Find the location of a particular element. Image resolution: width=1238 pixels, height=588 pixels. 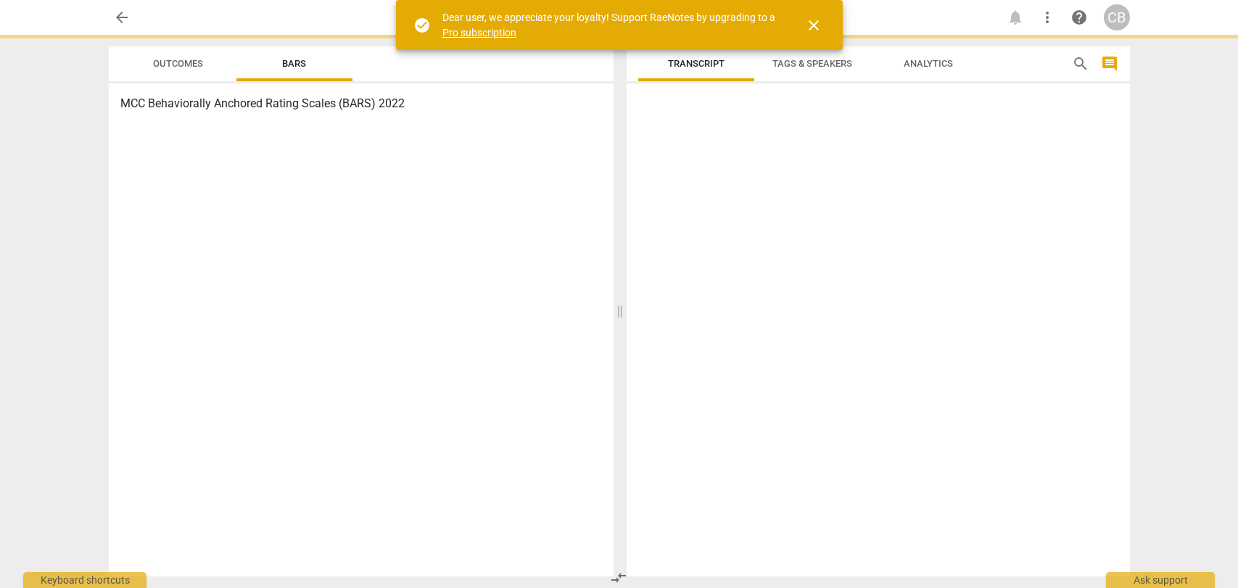

span: Analytics is located at coordinates (928, 63).